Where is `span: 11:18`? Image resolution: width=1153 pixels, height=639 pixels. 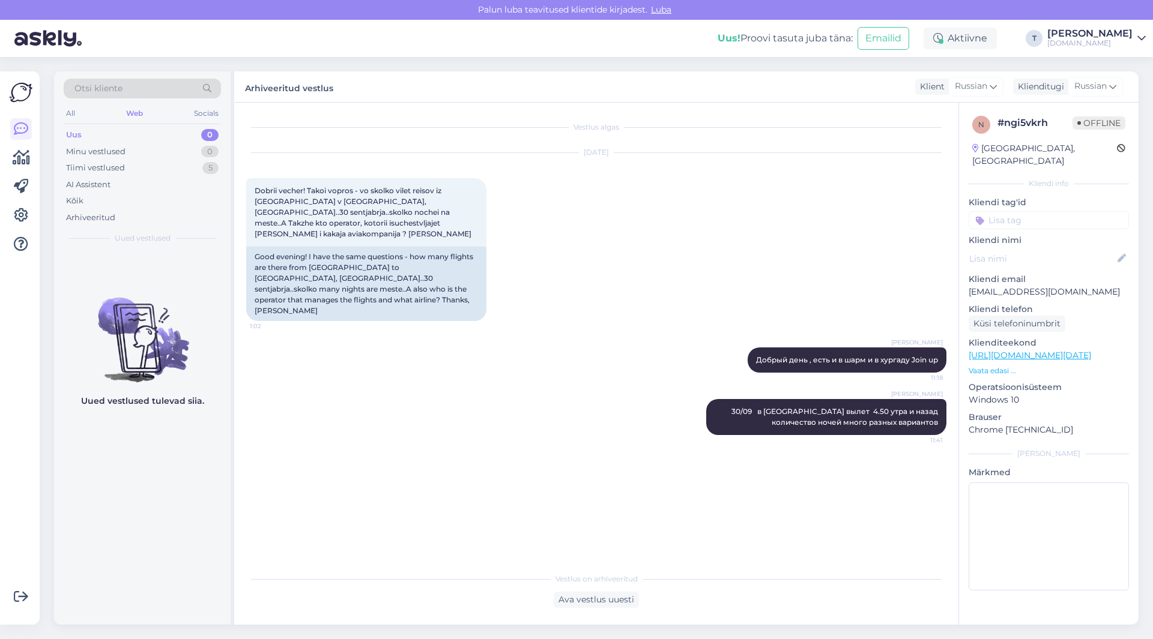
span: 11:18 is located at coordinates (920, 378).